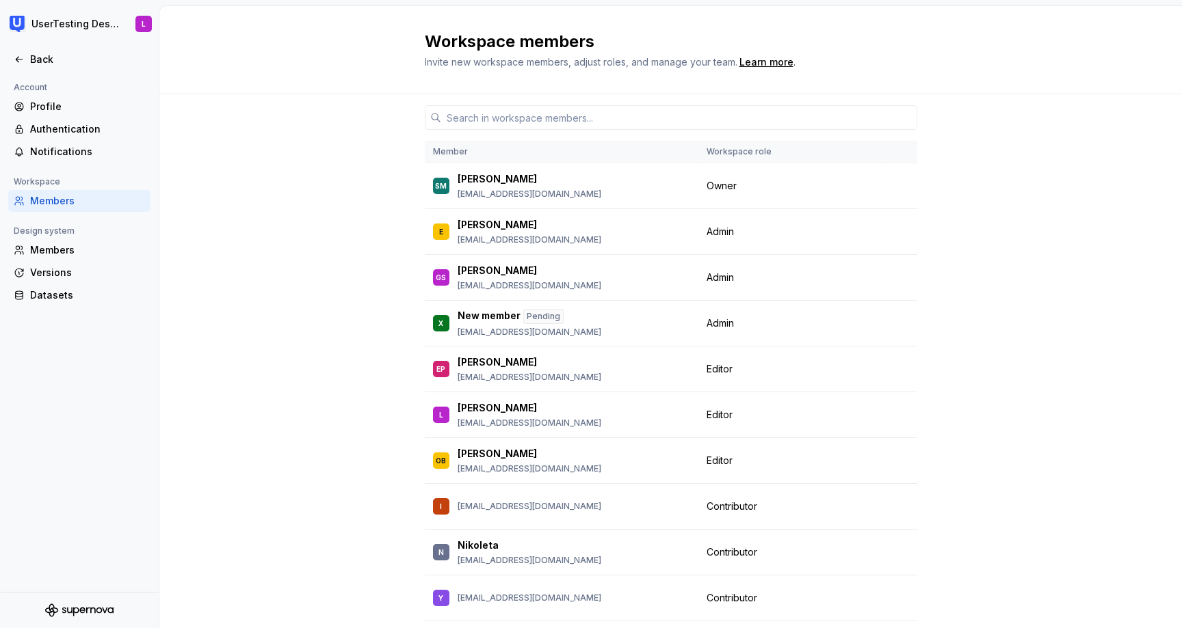 Image resolution: width=1182 pixels, height=628 pixels. I want to click on div: Pending, so click(543, 317).